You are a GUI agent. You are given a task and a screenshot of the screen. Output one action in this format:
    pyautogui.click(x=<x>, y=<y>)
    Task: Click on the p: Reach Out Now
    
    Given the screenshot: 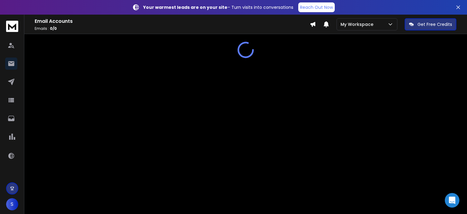 What is the action you would take?
    pyautogui.click(x=316, y=7)
    